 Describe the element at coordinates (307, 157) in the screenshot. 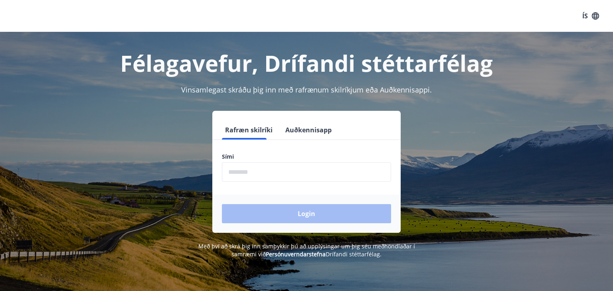

I see `label: Sími` at that location.